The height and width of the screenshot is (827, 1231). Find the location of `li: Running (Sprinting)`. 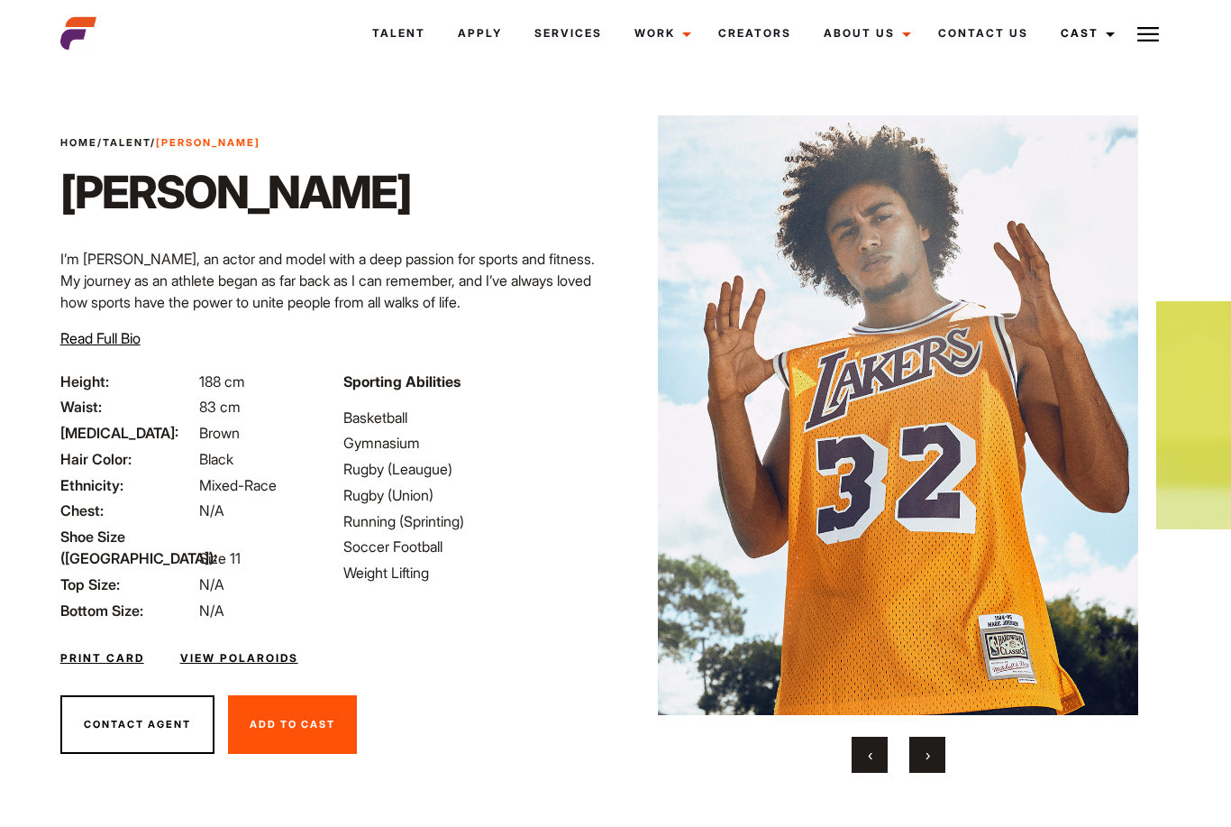

li: Running (Sprinting) is located at coordinates (474, 521).